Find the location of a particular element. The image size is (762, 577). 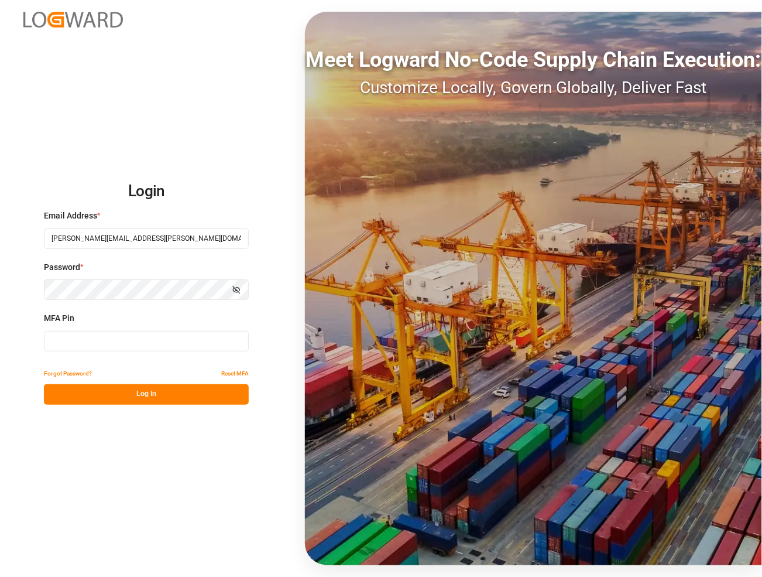

div: Meet Logward No-Code Supply Chain Execution: is located at coordinates (533, 60).